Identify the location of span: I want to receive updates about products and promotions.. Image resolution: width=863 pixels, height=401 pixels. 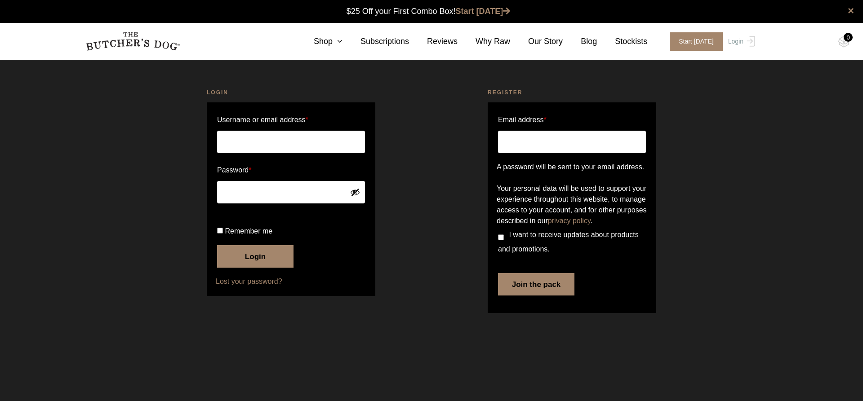
(568, 242).